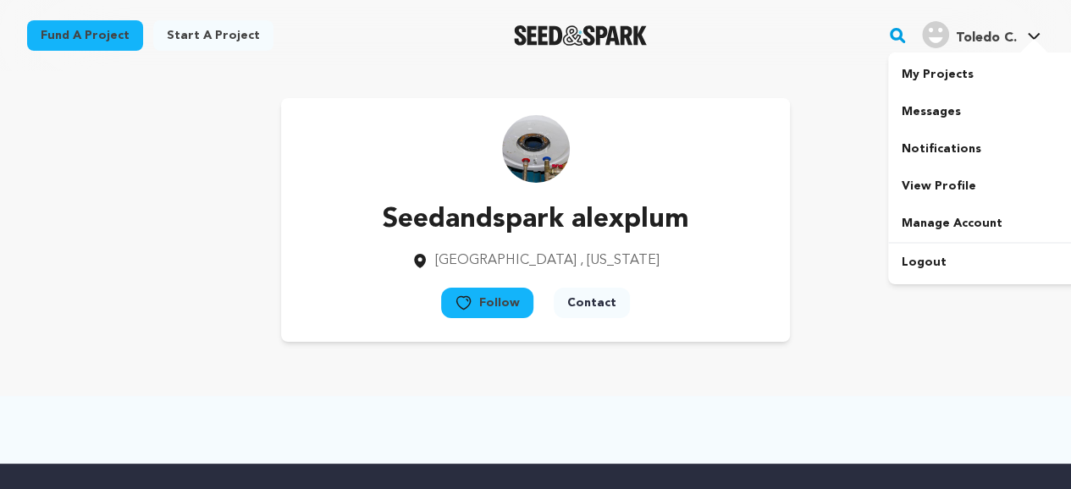  Describe the element at coordinates (85, 36) in the screenshot. I see `a: Fund a project` at that location.